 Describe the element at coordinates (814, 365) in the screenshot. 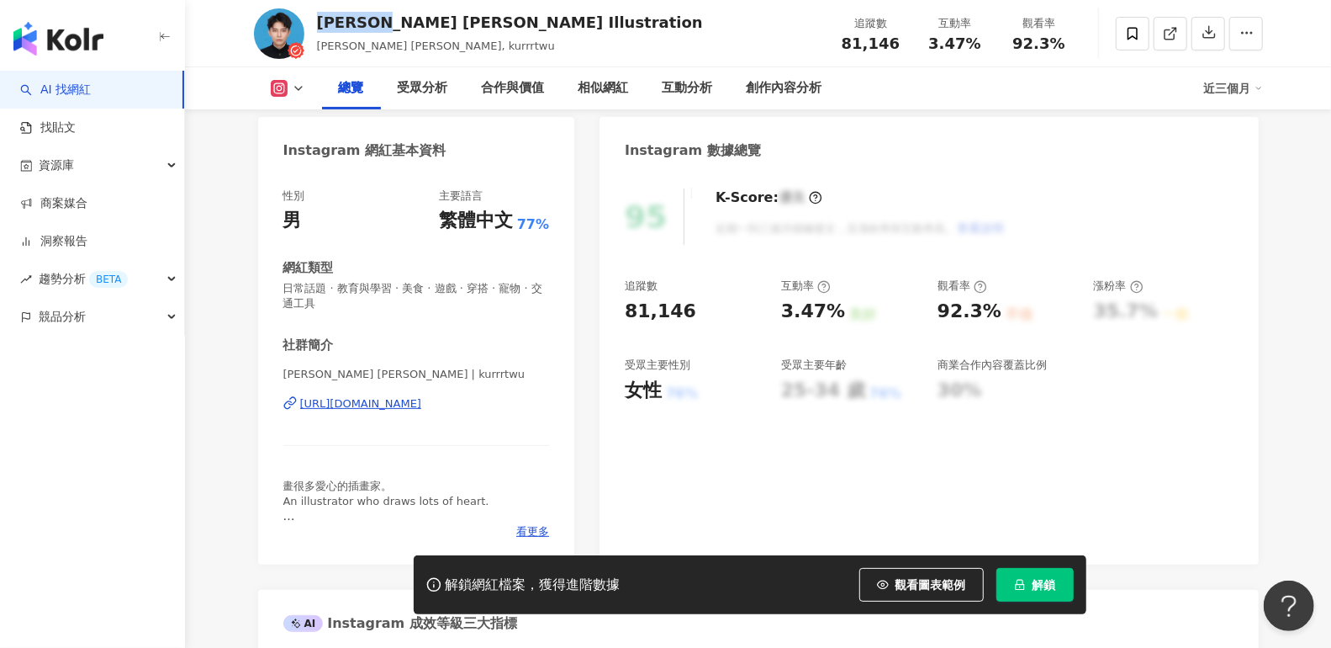

I see `div: 受眾主要年齡` at that location.